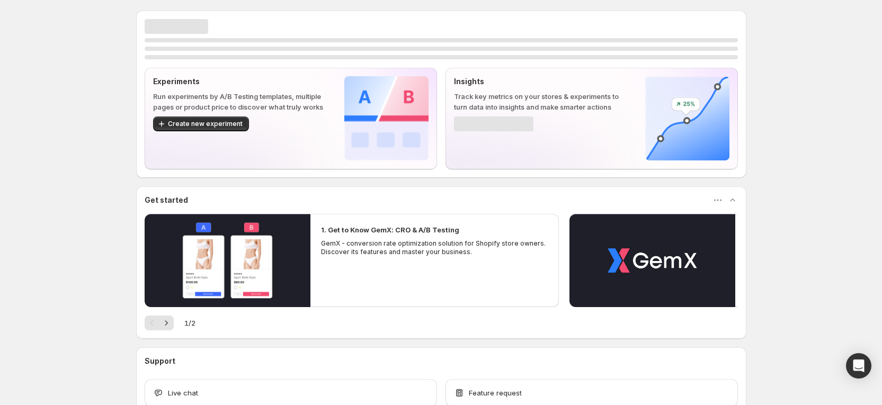 The image size is (882, 405). I want to click on h3: Get started, so click(166, 200).